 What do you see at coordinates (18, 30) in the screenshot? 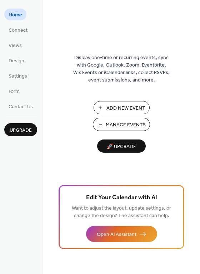
I see `a: Connect` at bounding box center [18, 30].